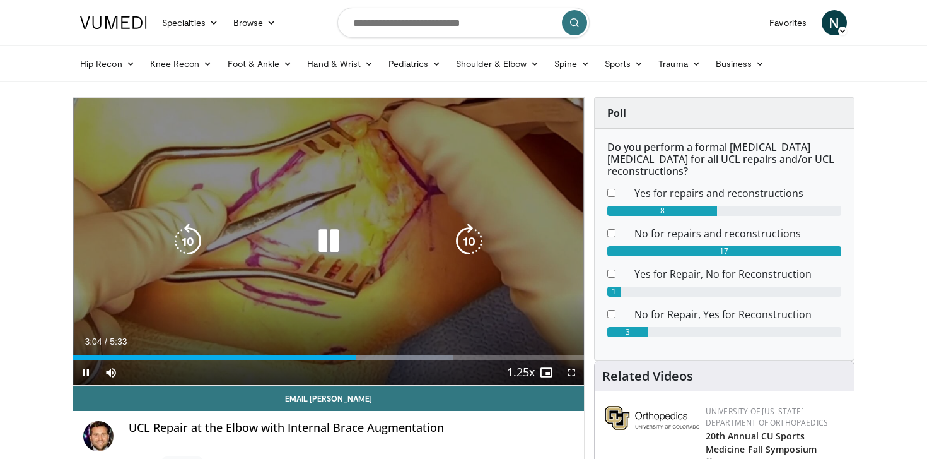 This screenshot has width=927, height=459. Describe the element at coordinates (111, 372) in the screenshot. I see `button: Mute` at that location.